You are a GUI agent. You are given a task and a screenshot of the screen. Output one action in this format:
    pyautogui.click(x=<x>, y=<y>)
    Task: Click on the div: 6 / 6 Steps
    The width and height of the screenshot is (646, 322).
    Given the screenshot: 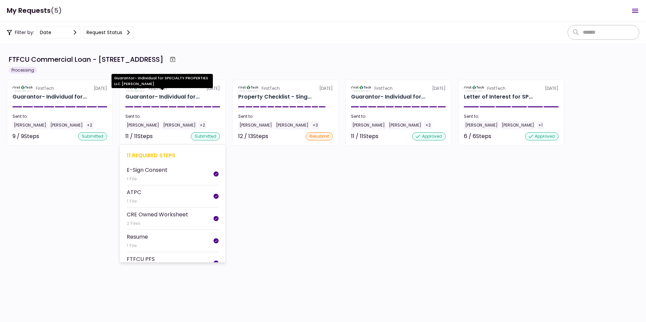 What is the action you would take?
    pyautogui.click(x=477, y=137)
    